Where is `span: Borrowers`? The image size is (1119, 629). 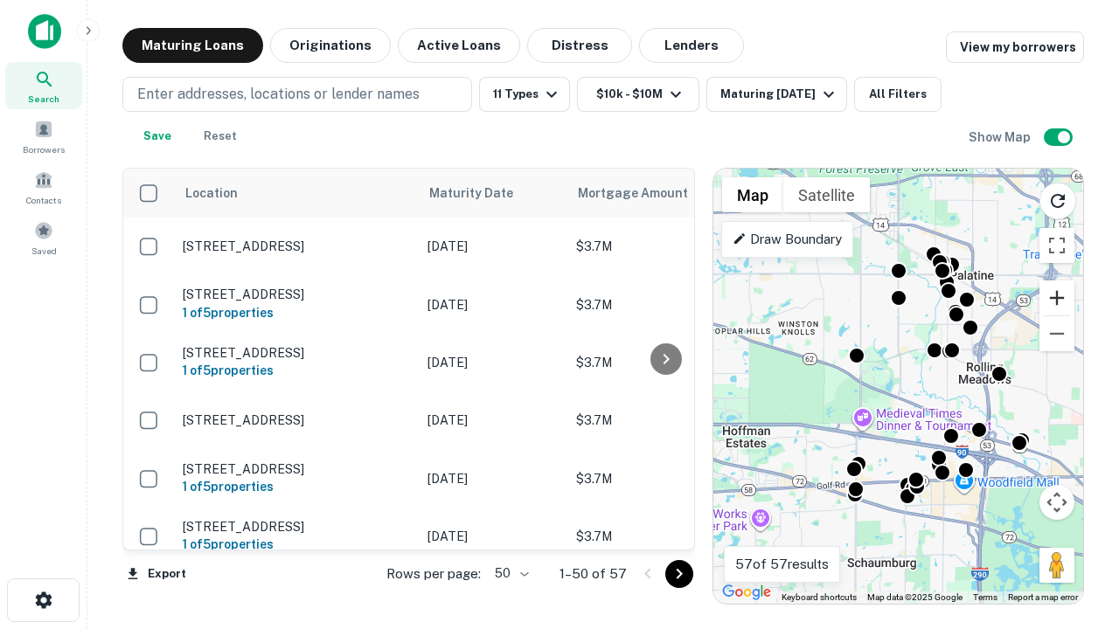
span: Borrowers is located at coordinates (44, 149).